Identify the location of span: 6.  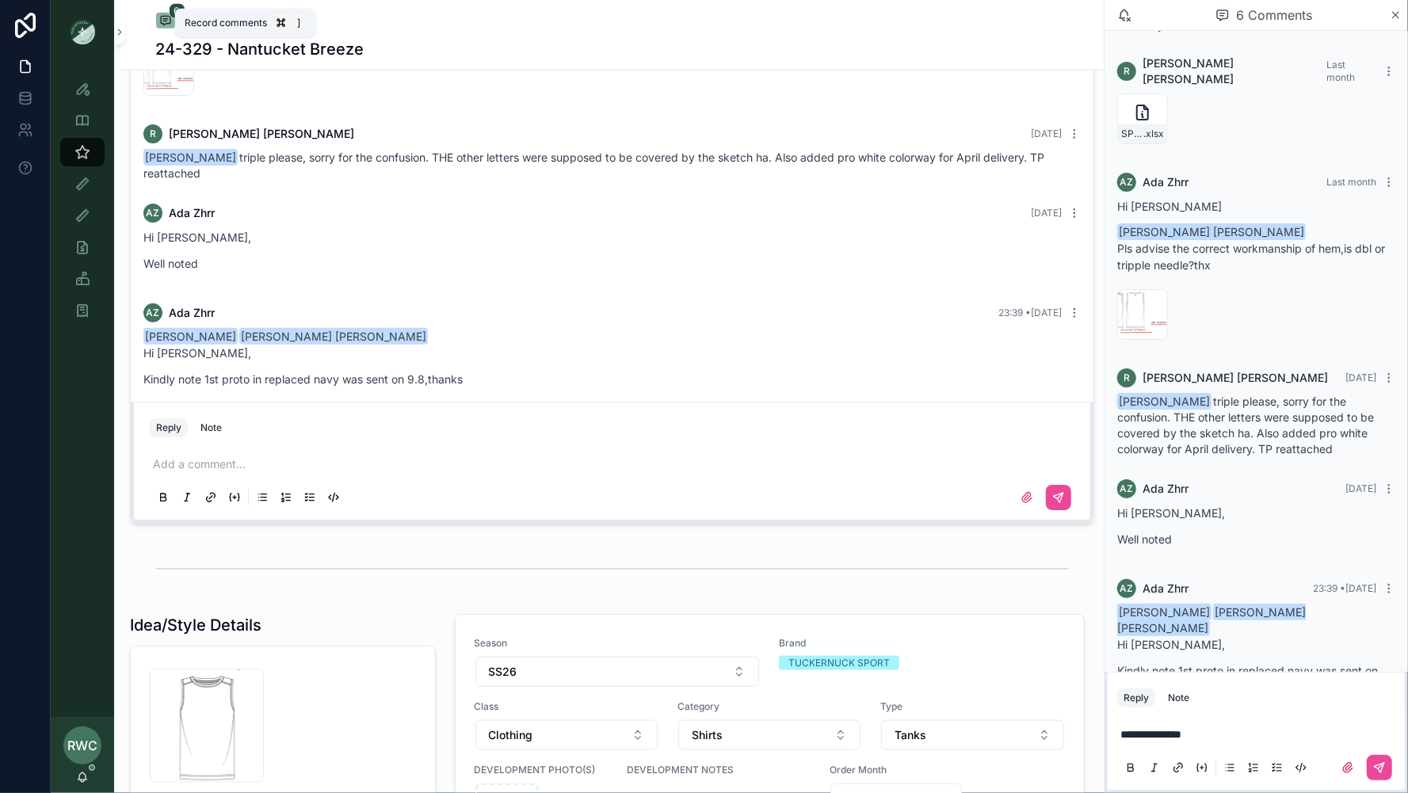
(177, 11).